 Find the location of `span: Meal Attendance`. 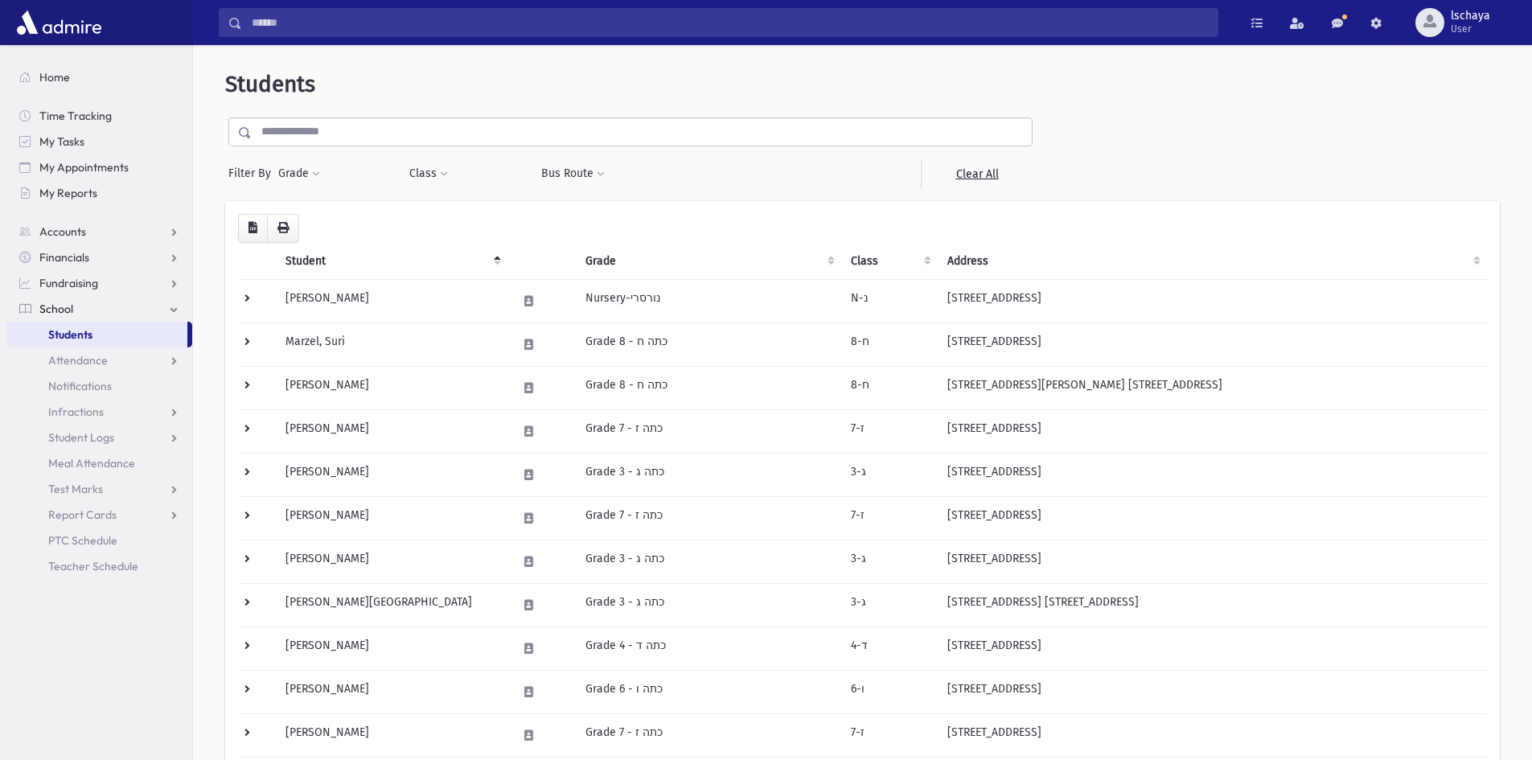

span: Meal Attendance is located at coordinates (92, 463).